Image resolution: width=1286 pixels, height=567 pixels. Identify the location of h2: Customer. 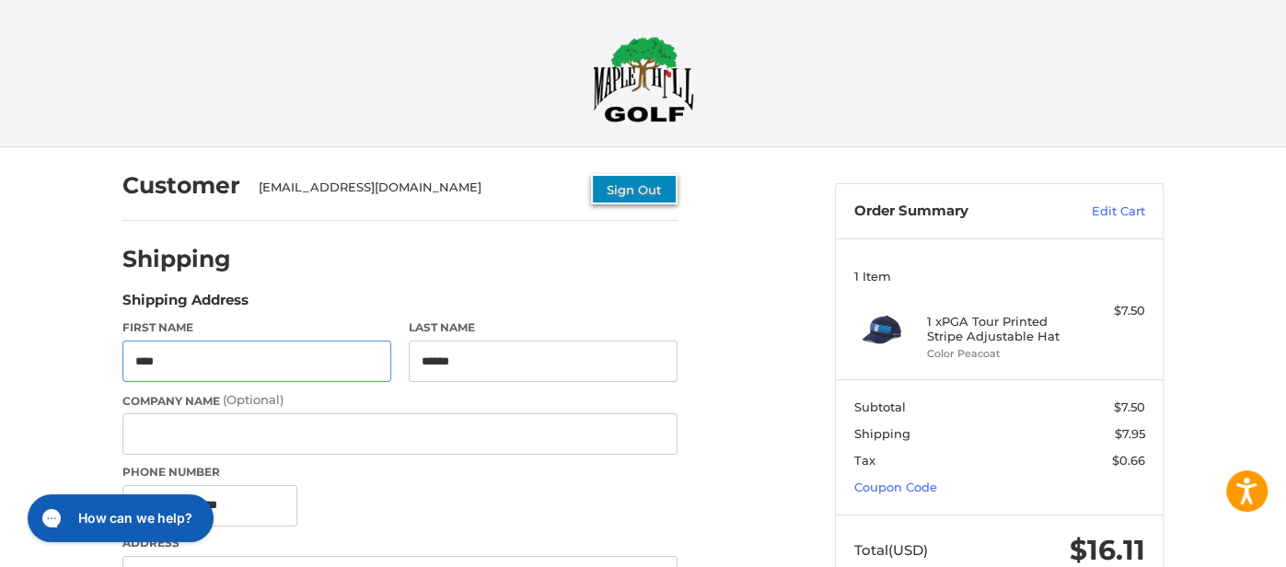
(181, 185).